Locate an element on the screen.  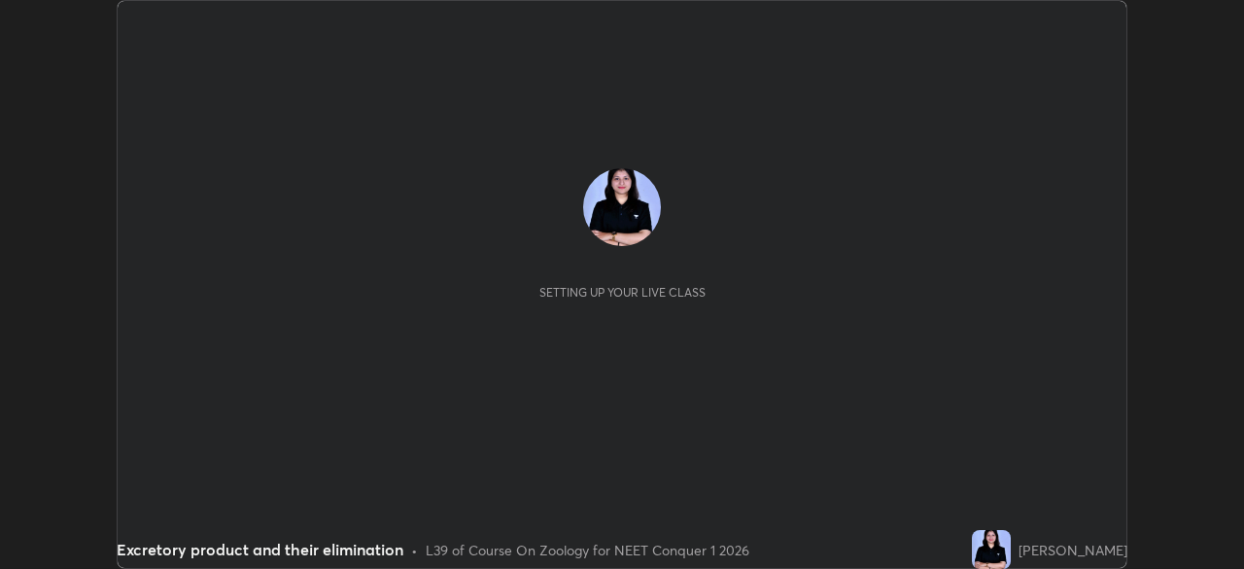
div: Excretory product and their elimination is located at coordinates (260, 549).